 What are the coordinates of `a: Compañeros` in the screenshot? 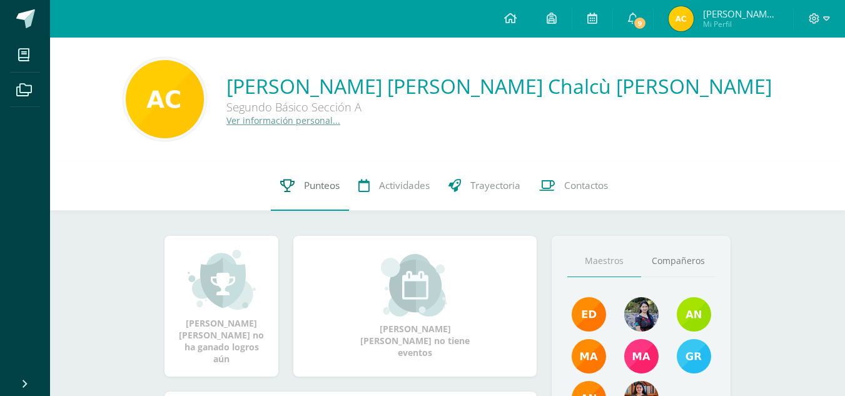 It's located at (678, 261).